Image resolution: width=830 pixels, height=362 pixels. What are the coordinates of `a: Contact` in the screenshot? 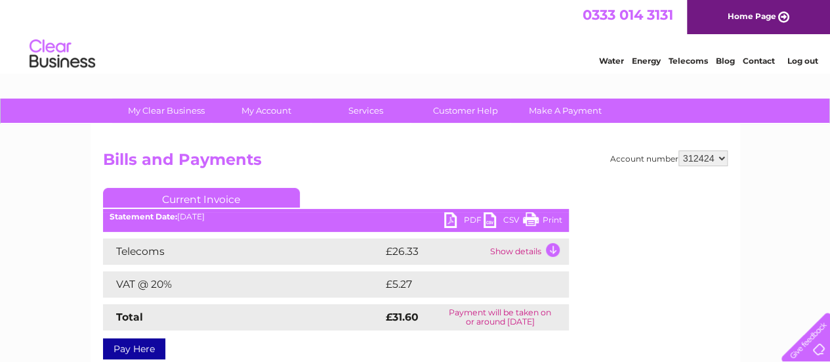 It's located at (759, 60).